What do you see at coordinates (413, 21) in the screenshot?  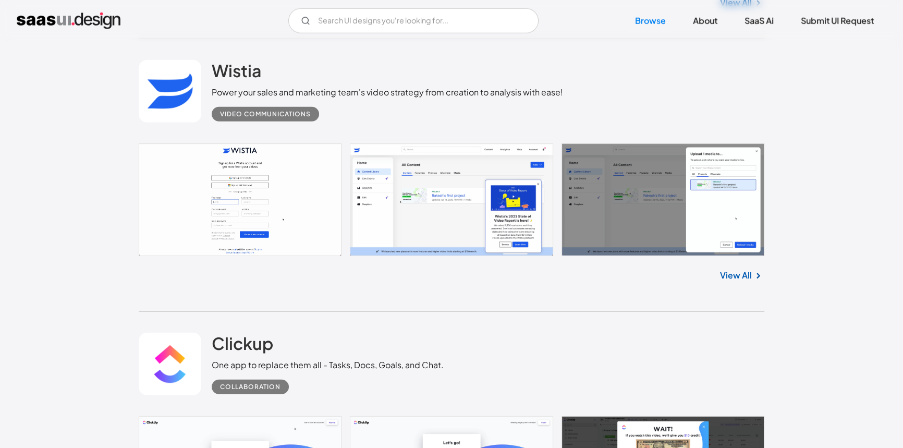 I see `form: Email Form` at bounding box center [413, 21].